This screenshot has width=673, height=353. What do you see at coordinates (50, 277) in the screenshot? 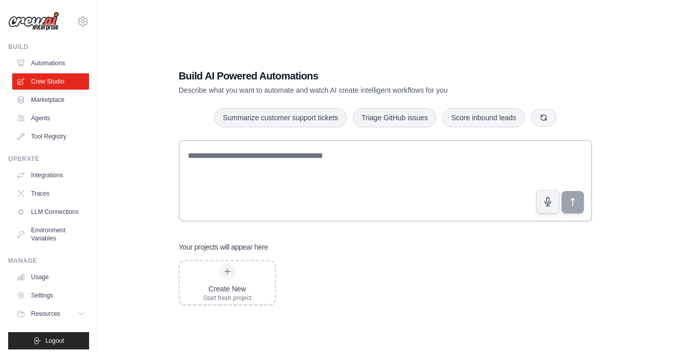
I see `a: Usage` at bounding box center [50, 277].